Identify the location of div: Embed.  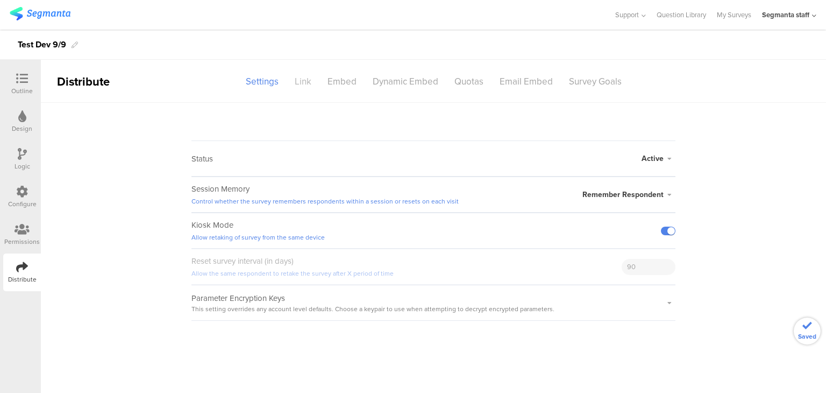
(342, 81).